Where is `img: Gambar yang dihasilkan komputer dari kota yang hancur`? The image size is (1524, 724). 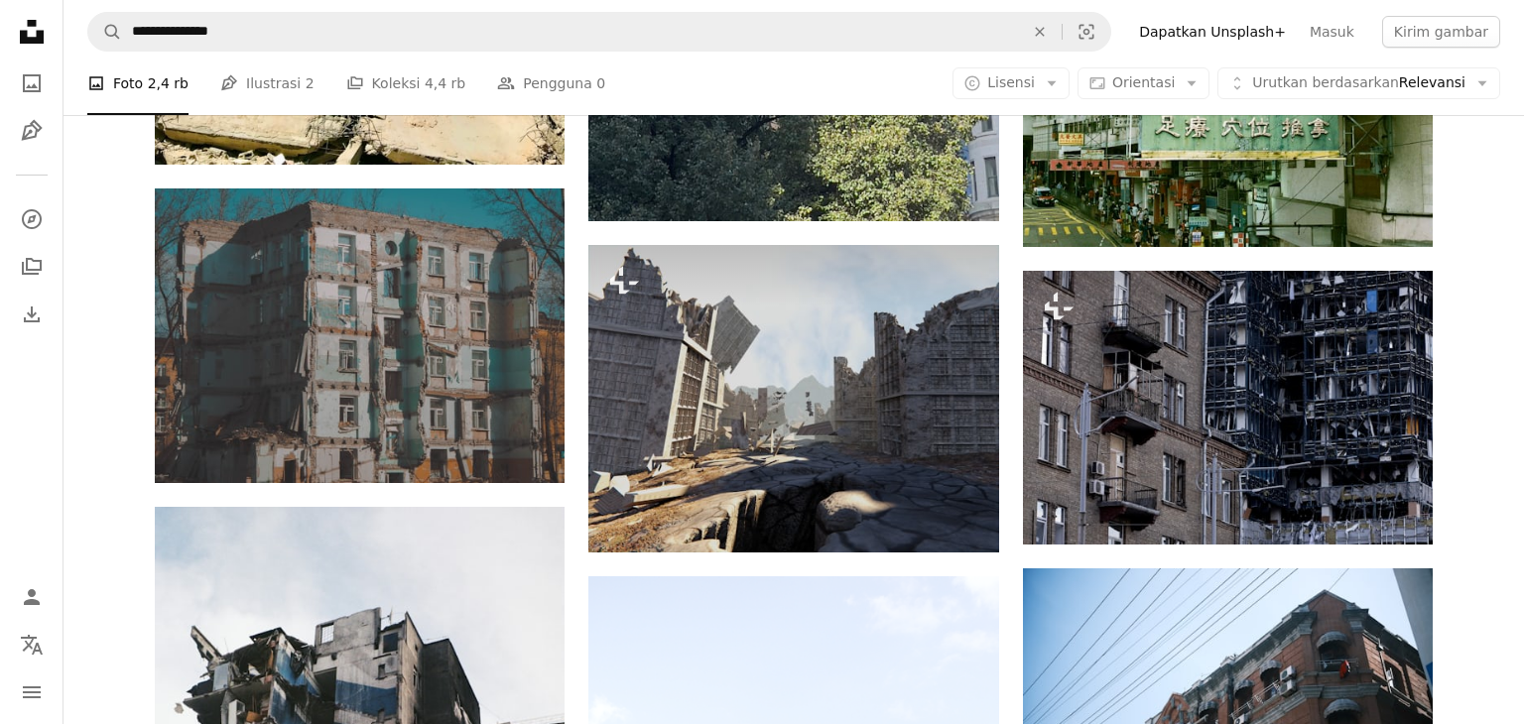 img: Gambar yang dihasilkan komputer dari kota yang hancur is located at coordinates (793, 399).